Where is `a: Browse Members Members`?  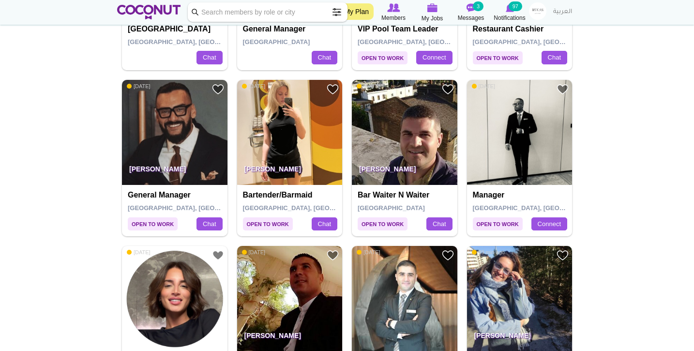 a: Browse Members Members is located at coordinates (394, 13).